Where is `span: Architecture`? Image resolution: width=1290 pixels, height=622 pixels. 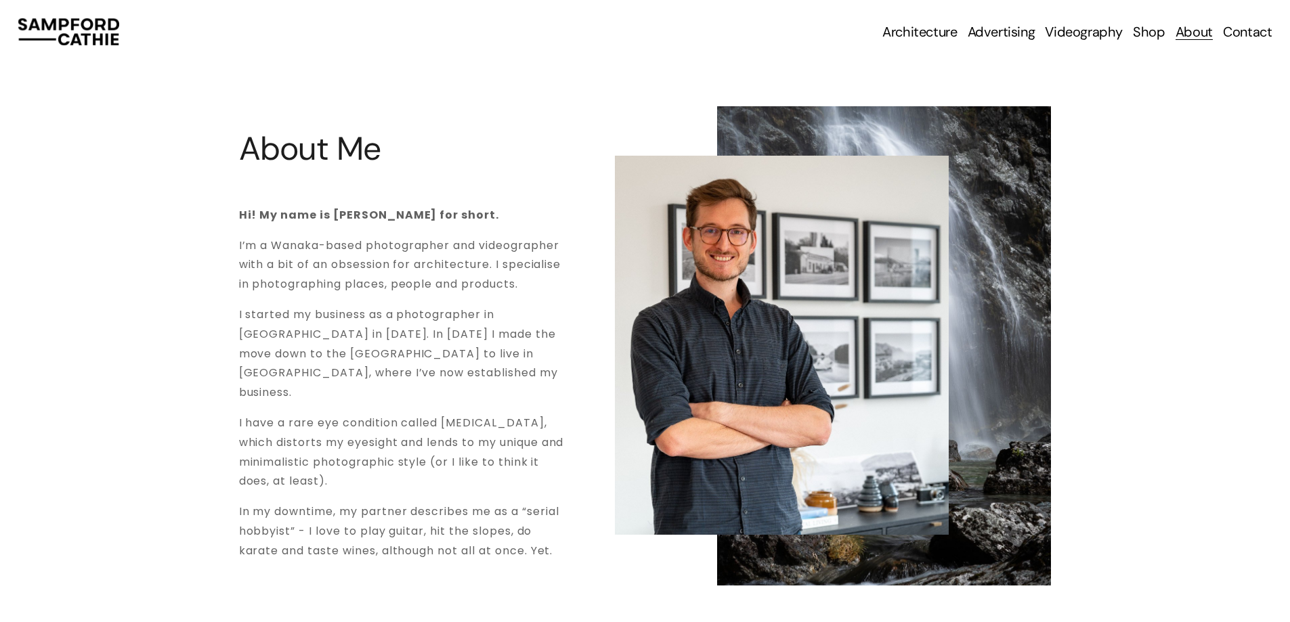
span: Architecture is located at coordinates (920, 32).